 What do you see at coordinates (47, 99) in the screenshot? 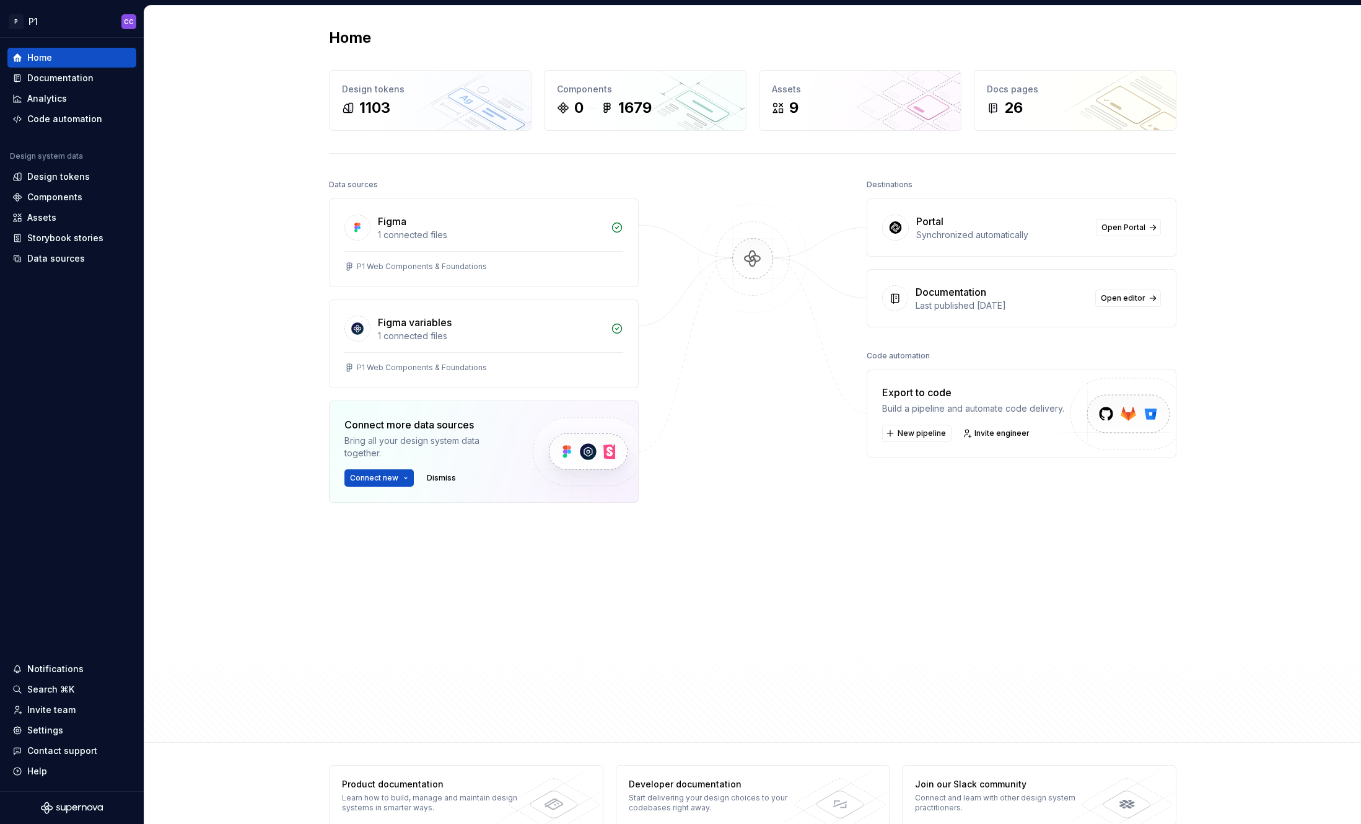
I see `div: Analytics` at bounding box center [47, 99].